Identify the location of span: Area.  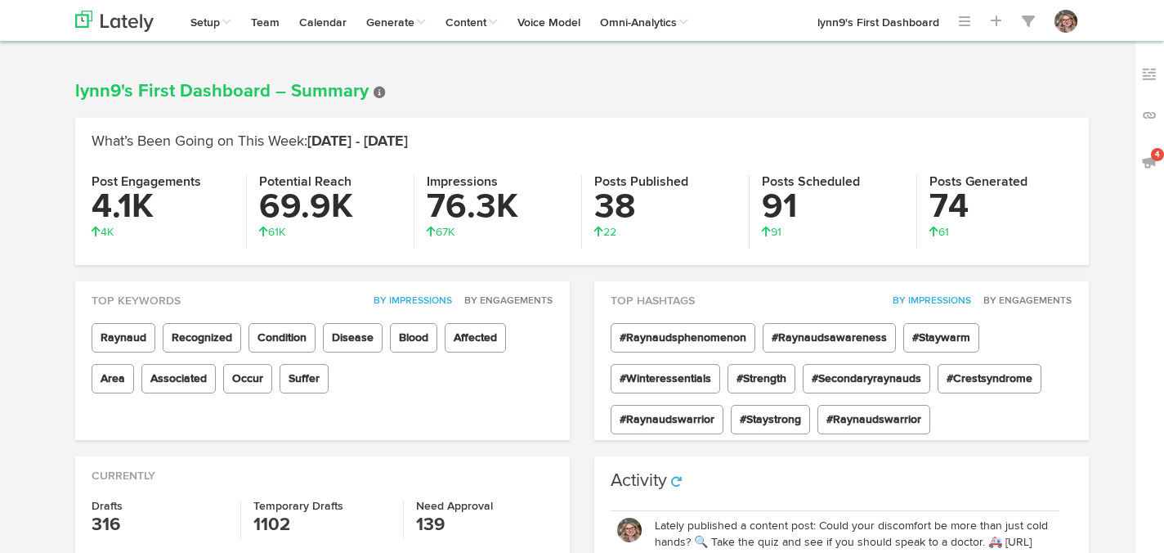
(113, 379).